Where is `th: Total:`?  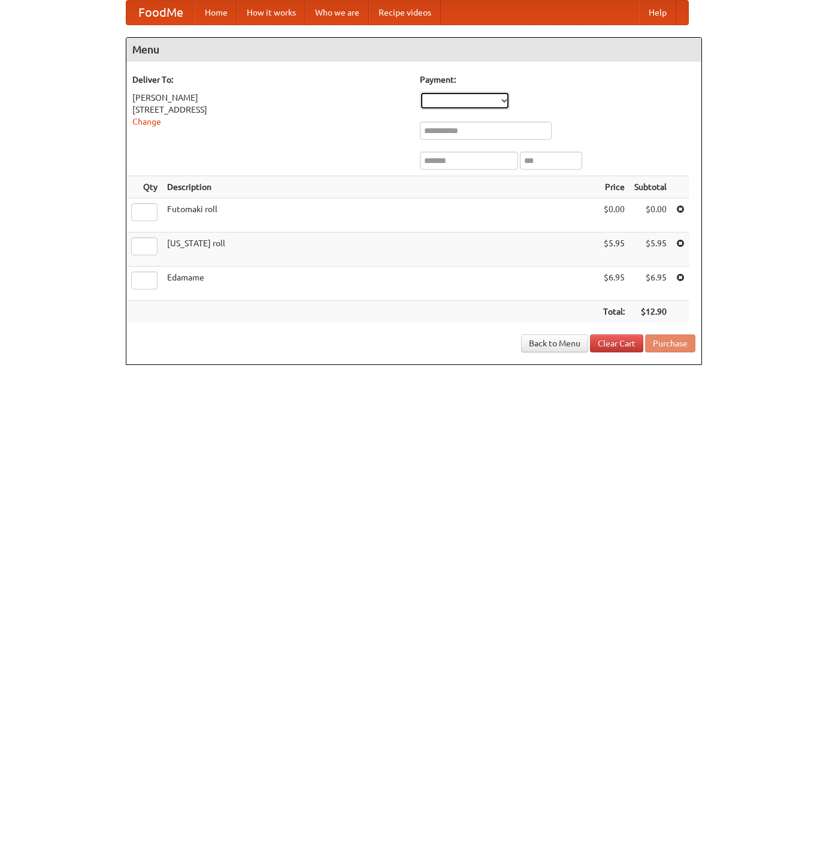
th: Total: is located at coordinates (614, 312).